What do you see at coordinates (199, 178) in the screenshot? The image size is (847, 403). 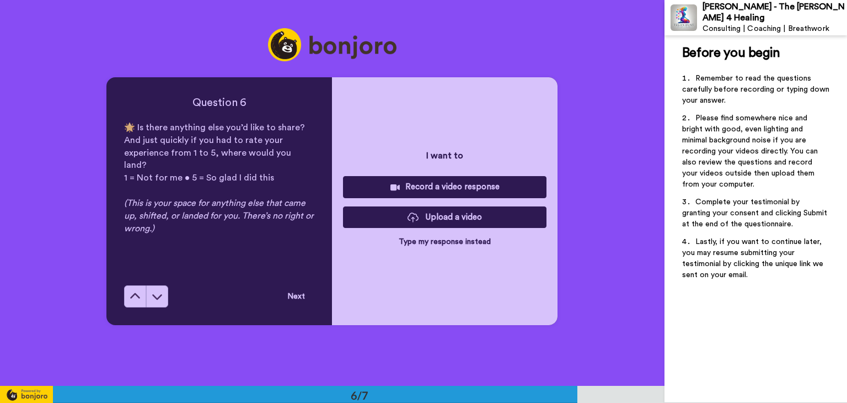 I see `span: 1 = Not for me • 5 = So glad I did this` at bounding box center [199, 178].